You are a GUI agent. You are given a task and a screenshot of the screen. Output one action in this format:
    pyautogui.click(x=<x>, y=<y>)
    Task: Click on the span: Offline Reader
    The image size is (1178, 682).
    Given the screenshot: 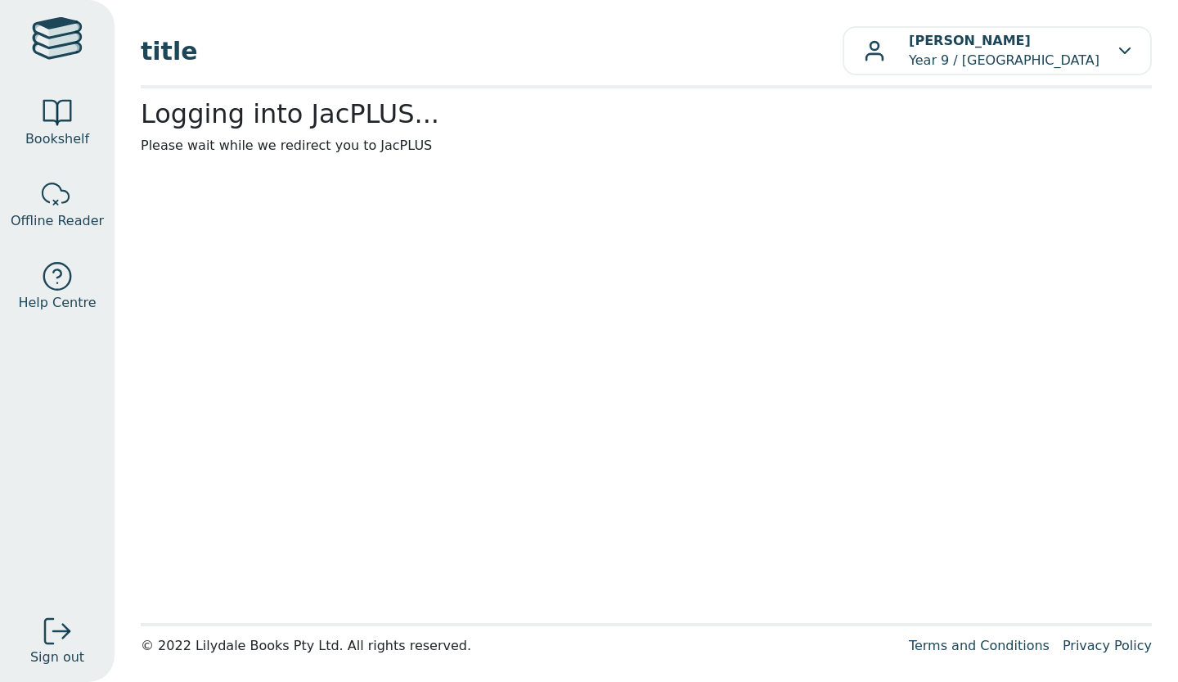 What is the action you would take?
    pyautogui.click(x=57, y=221)
    